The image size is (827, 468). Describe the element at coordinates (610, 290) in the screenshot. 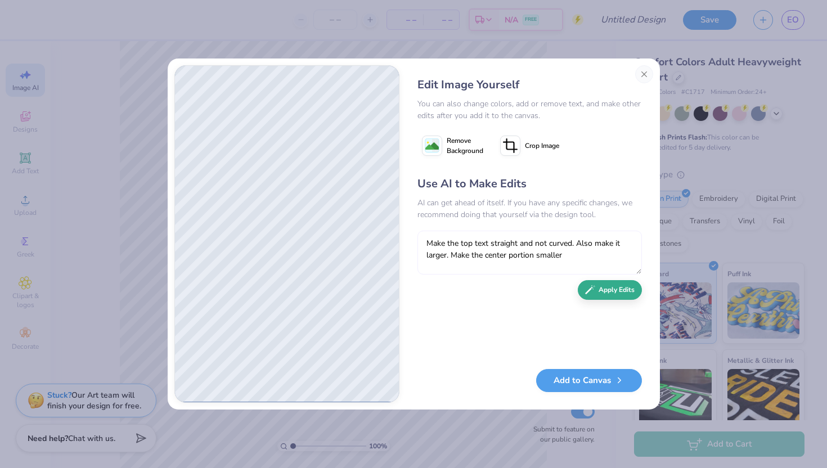

I see `button: Apply Edits` at that location.